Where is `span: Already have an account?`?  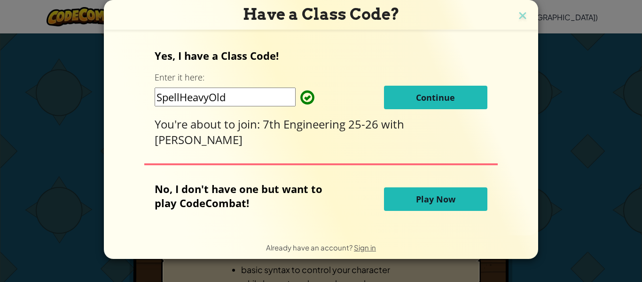 span: Already have an account? is located at coordinates (310, 247).